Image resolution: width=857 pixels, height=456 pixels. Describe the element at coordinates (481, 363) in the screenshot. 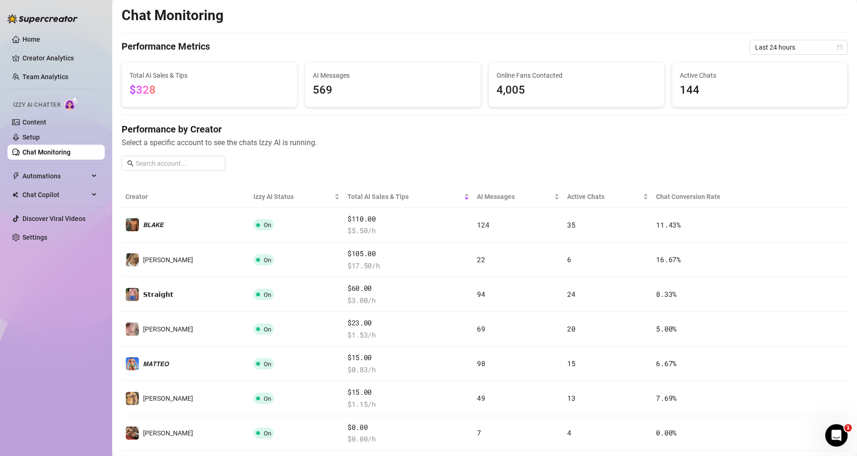

I see `span: 98` at that location.